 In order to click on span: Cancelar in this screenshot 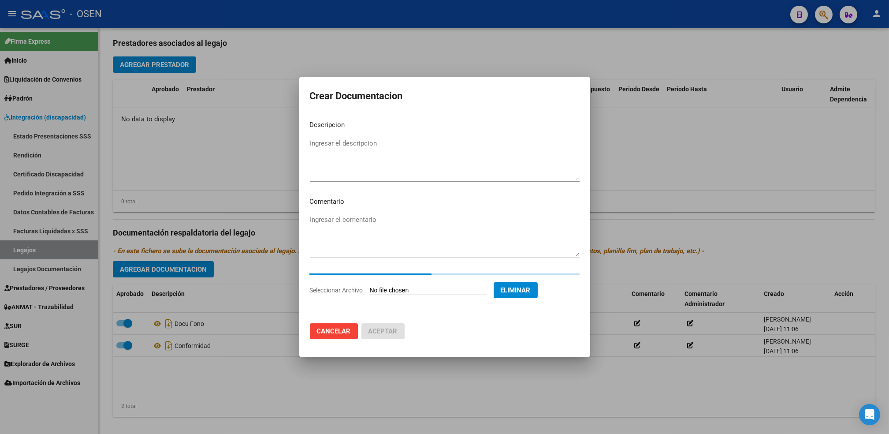, I will do `click(334, 331)`.